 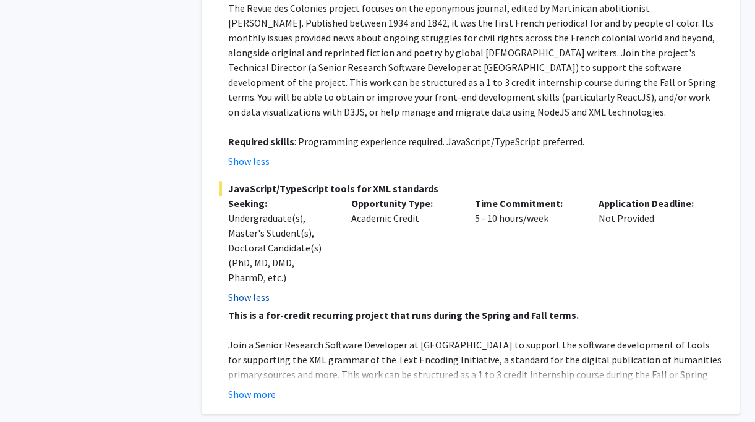 What do you see at coordinates (470, 188) in the screenshot?
I see `span: JavaScript/TypeScript tools for XML standards` at bounding box center [470, 188].